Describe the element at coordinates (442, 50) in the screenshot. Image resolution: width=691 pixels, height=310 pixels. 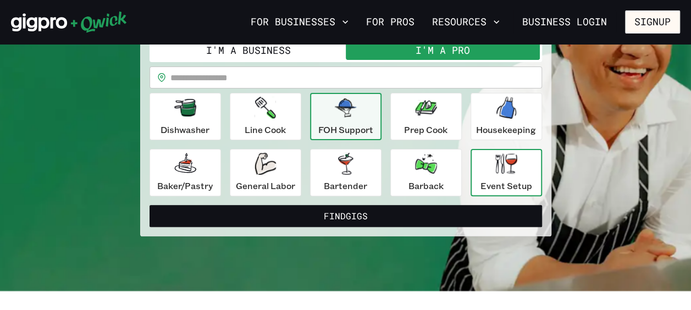
I see `button: I'm a Pro` at that location.